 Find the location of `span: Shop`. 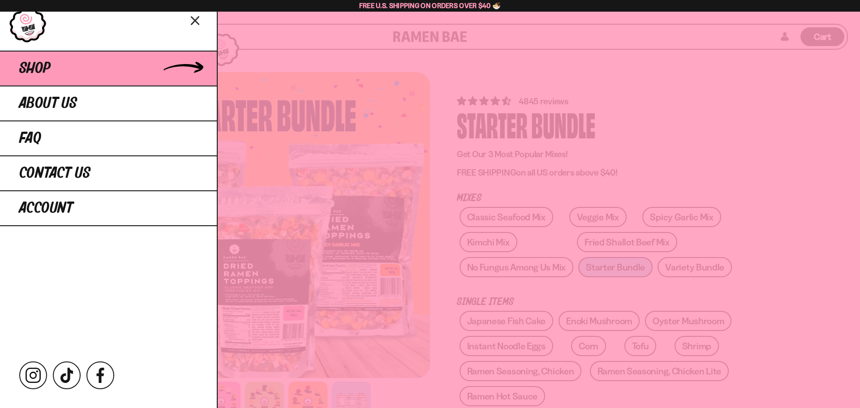

span: Shop is located at coordinates (35, 69).